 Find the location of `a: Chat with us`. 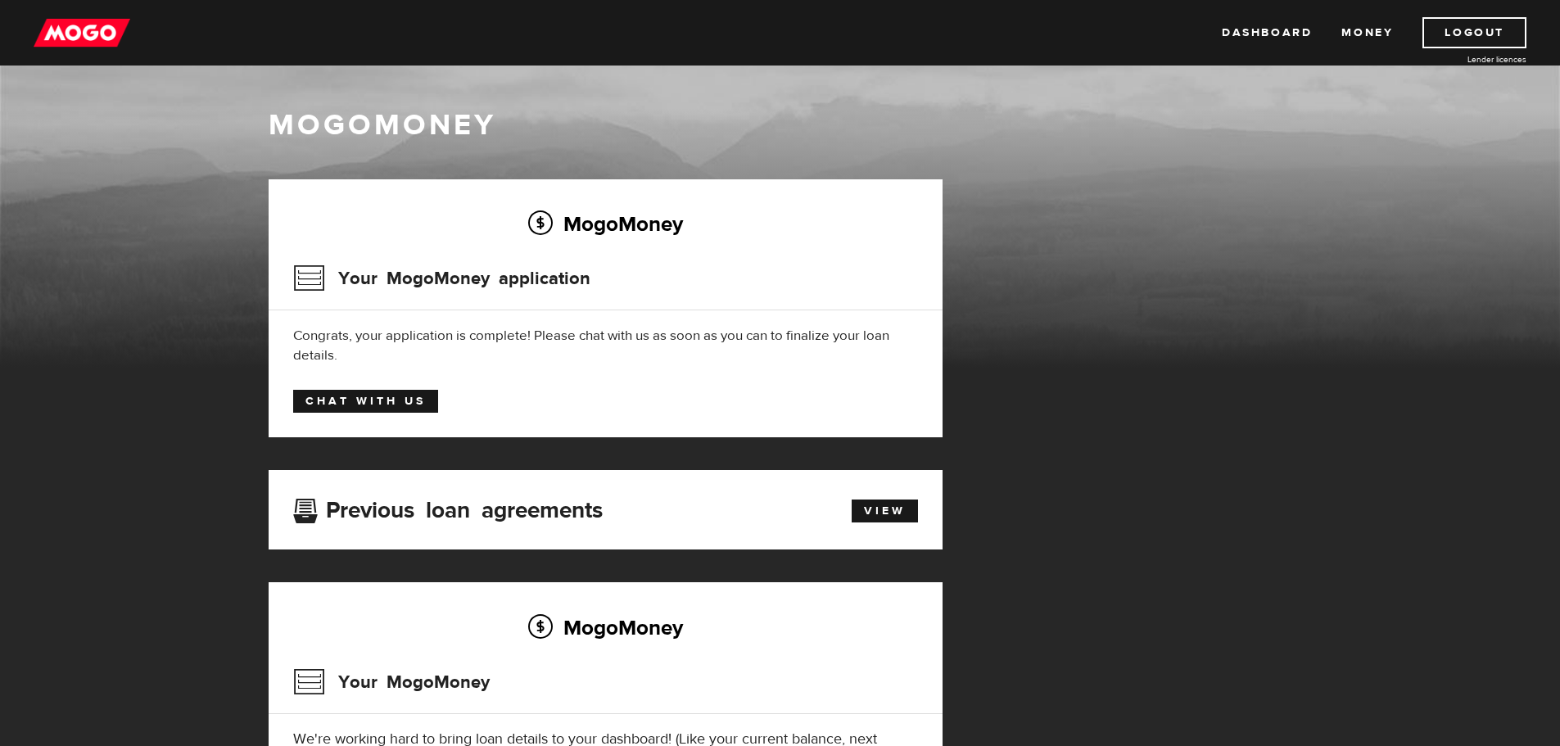

a: Chat with us is located at coordinates (365, 401).